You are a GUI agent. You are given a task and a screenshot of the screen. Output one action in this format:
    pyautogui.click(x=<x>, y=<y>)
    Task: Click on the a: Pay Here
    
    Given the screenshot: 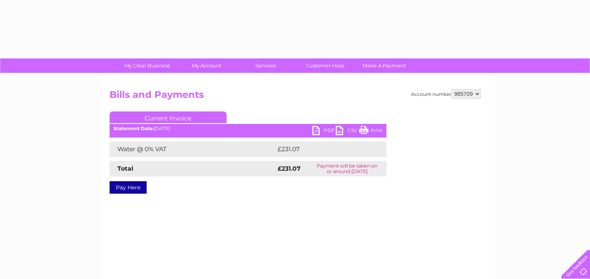 What is the action you would take?
    pyautogui.click(x=128, y=188)
    